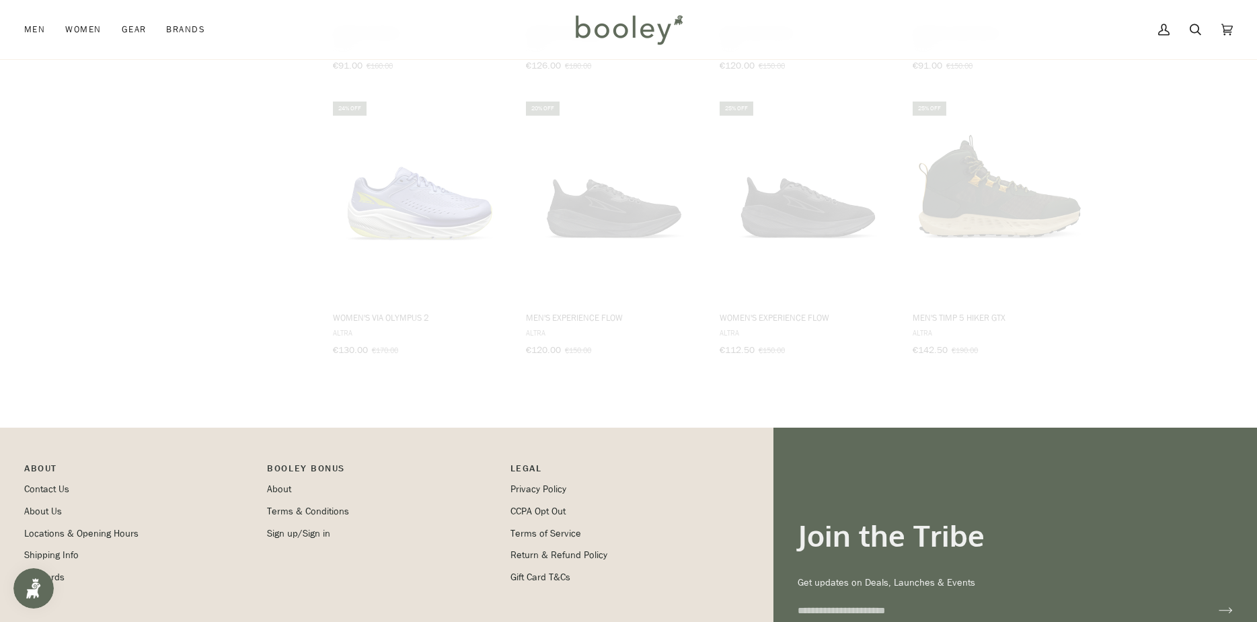 This screenshot has width=1257, height=622. I want to click on a: Contact Us, so click(46, 489).